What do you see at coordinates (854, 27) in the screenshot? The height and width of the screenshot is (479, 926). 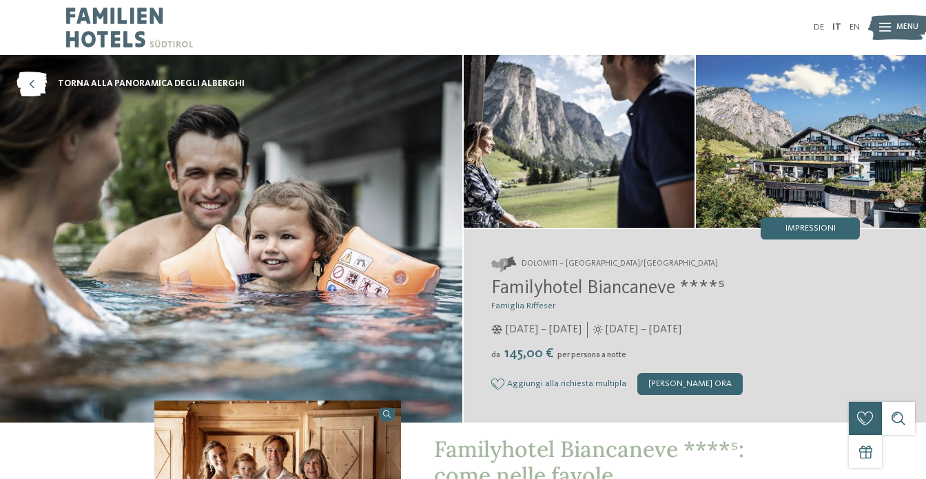 I see `a: EN` at bounding box center [854, 27].